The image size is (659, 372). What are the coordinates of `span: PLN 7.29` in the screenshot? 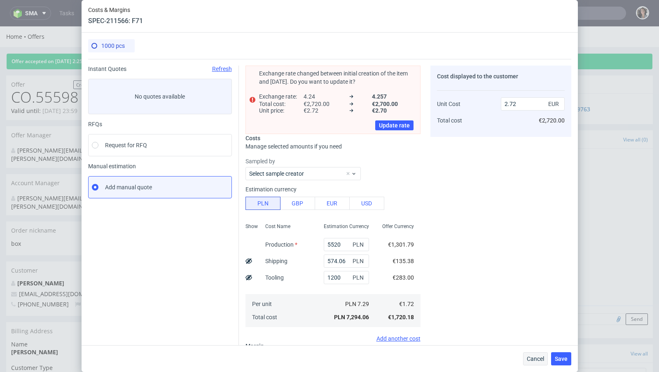 It's located at (357, 304).